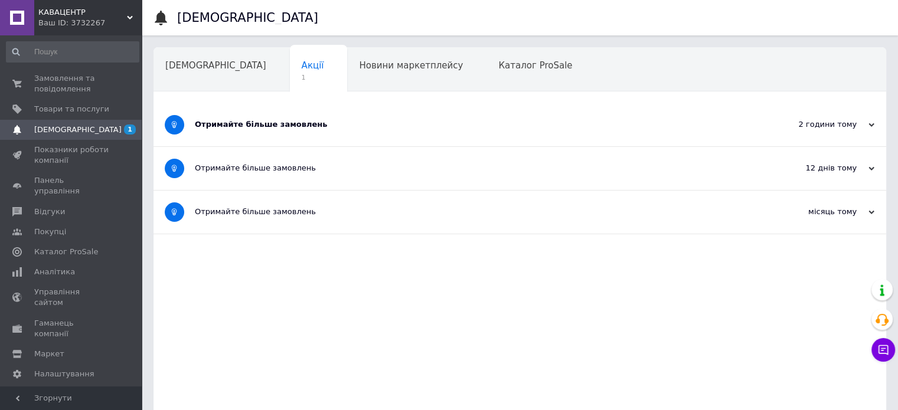 The width and height of the screenshot is (898, 410). I want to click on span: Управління сайтом, so click(71, 298).